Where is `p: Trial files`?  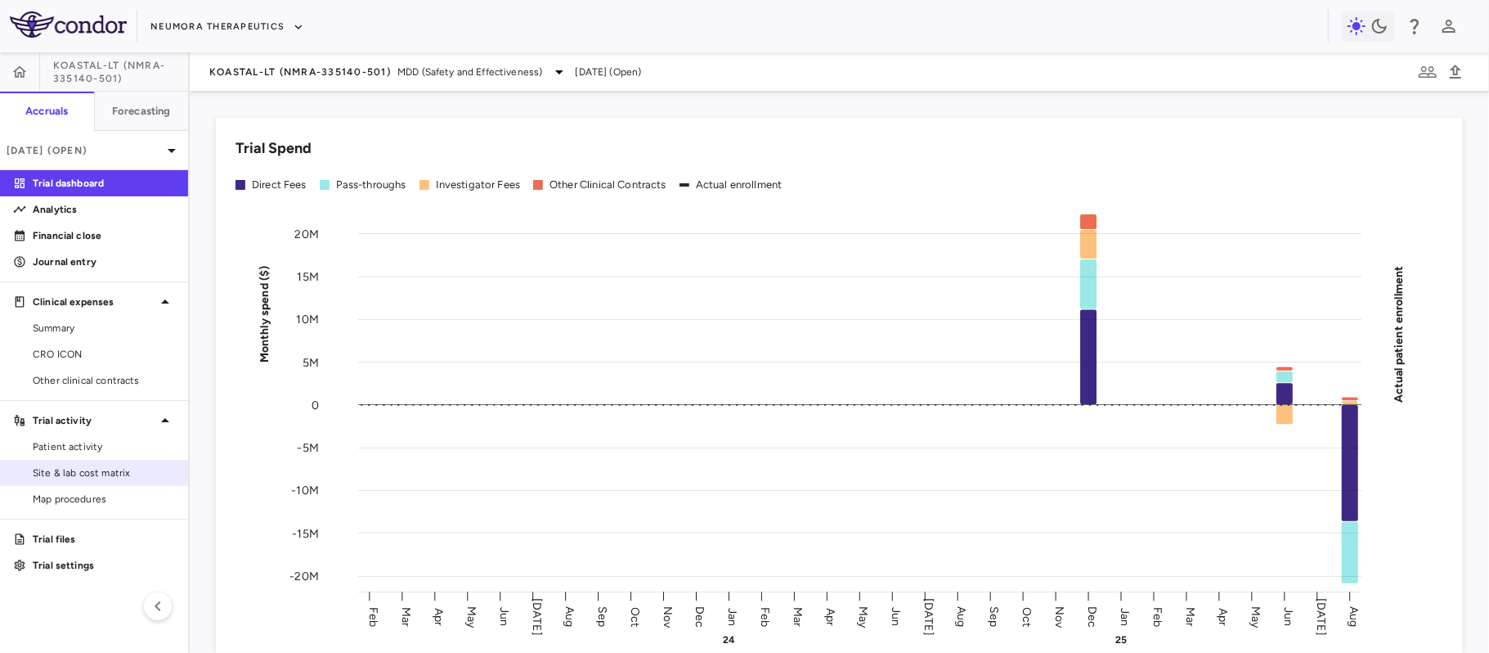 p: Trial files is located at coordinates (104, 539).